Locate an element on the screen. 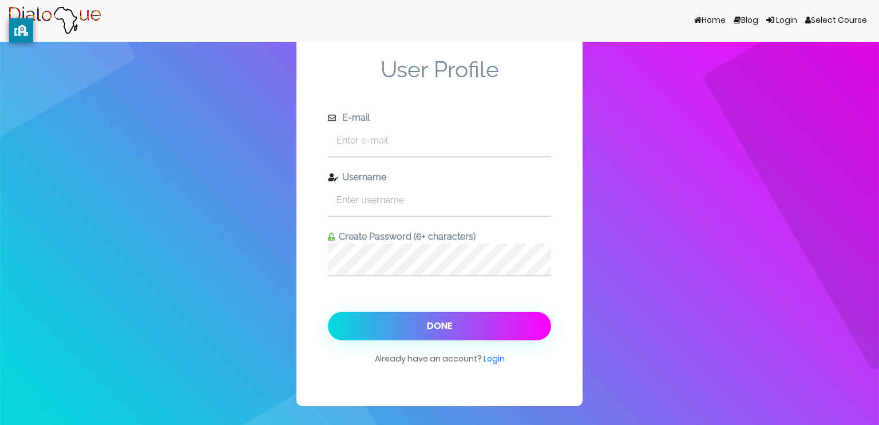 The width and height of the screenshot is (879, 425). a: Home is located at coordinates (710, 21).